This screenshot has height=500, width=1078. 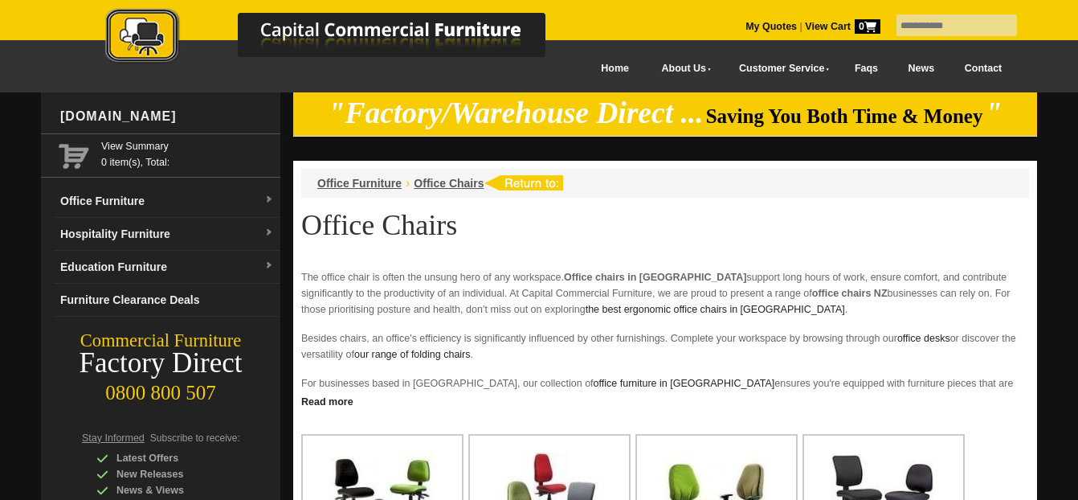 What do you see at coordinates (173, 474) in the screenshot?
I see `div: New Releases` at bounding box center [173, 474].